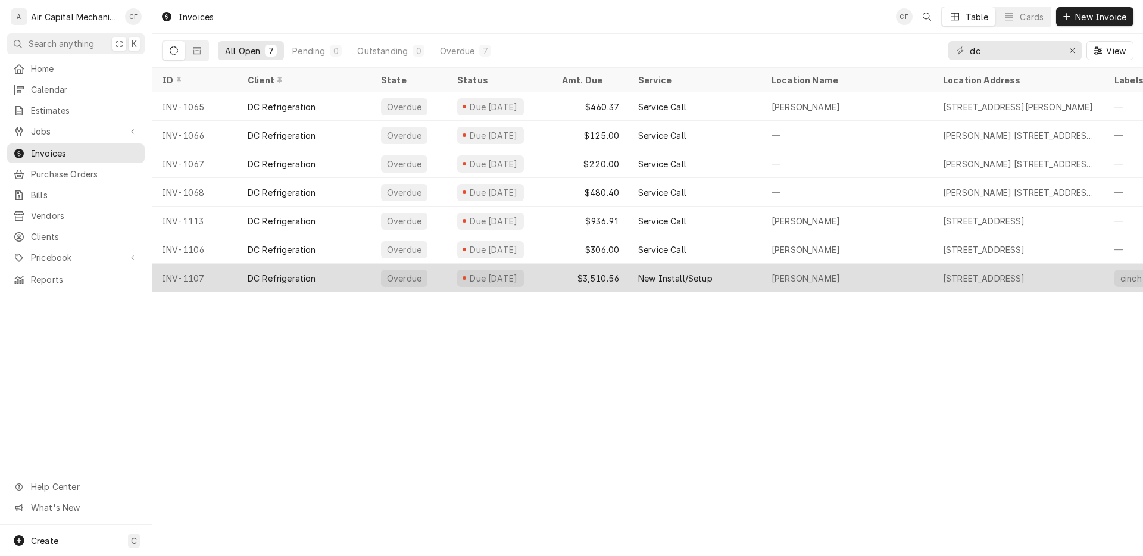  What do you see at coordinates (1095, 17) in the screenshot?
I see `button: New Invoice` at bounding box center [1095, 17].